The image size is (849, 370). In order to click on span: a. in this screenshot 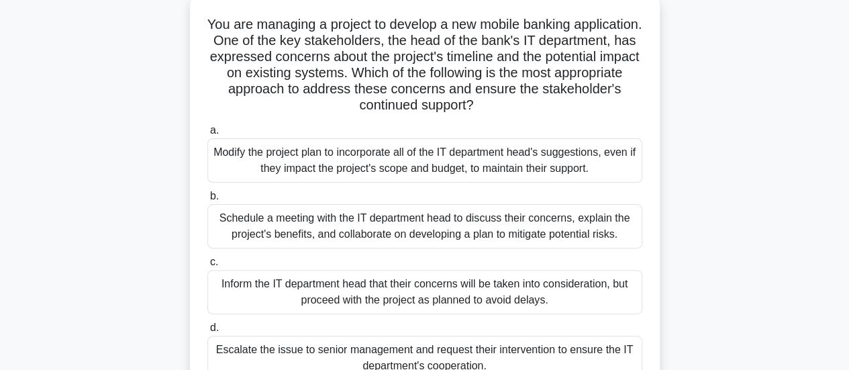, I will do `click(214, 130)`.